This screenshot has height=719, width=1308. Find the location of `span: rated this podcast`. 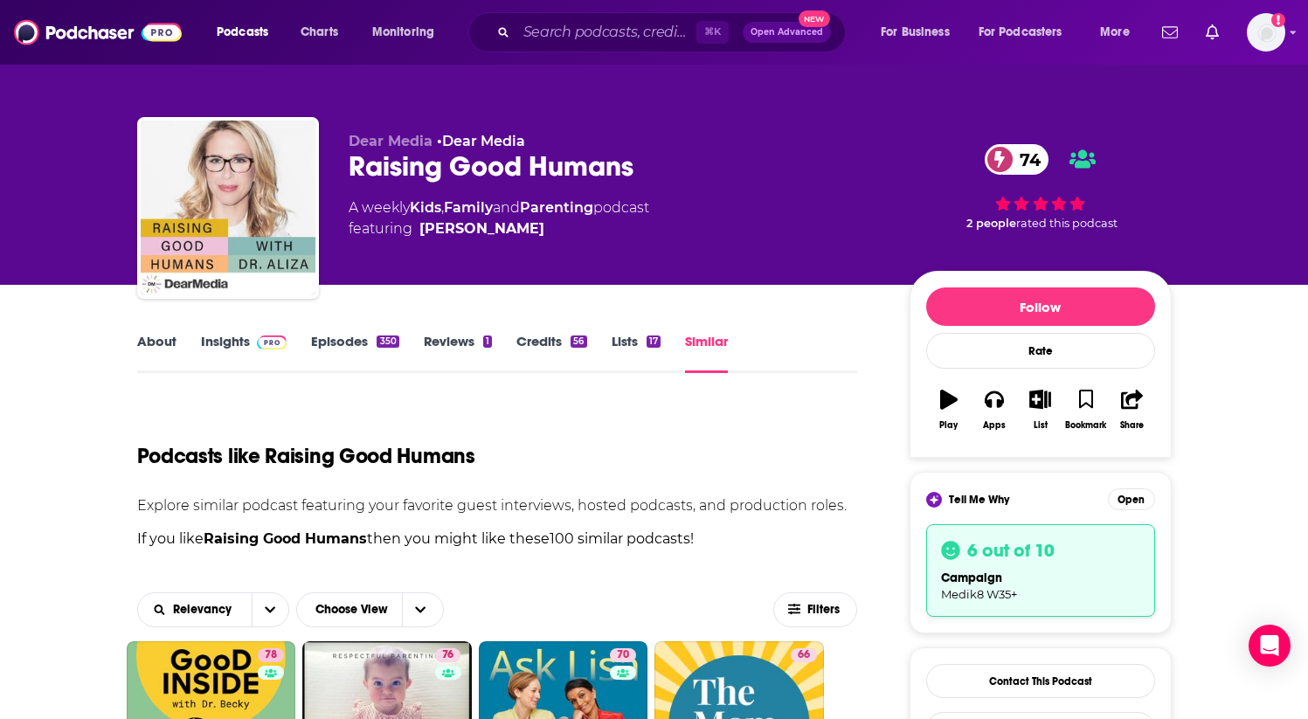

span: rated this podcast is located at coordinates (1067, 223).